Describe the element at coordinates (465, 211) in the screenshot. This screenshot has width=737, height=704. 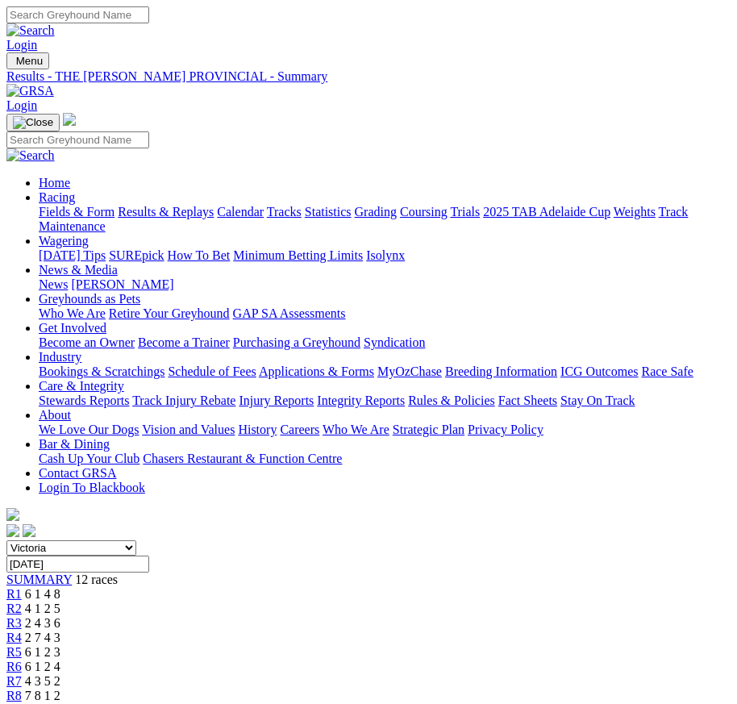
I see `a: Trials` at that location.